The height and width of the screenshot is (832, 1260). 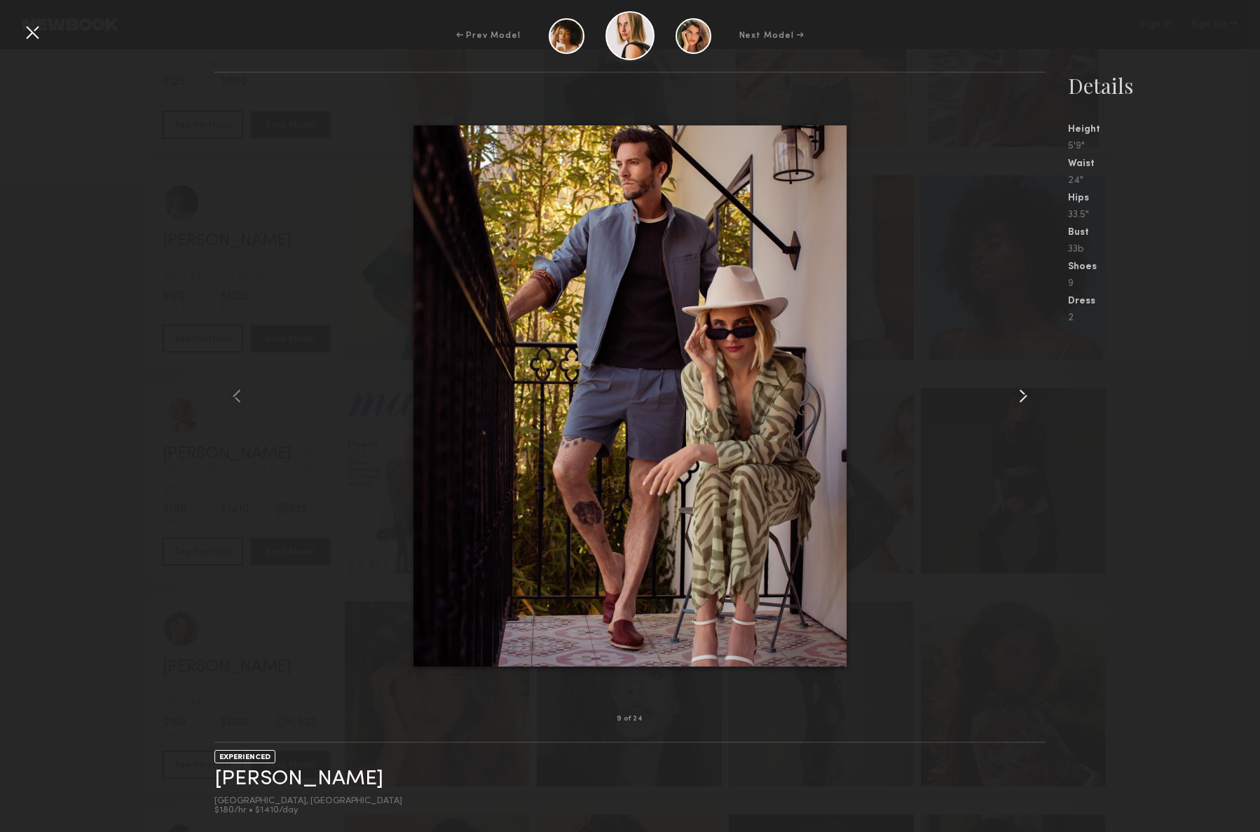 What do you see at coordinates (1164, 318) in the screenshot?
I see `div: 2` at bounding box center [1164, 318].